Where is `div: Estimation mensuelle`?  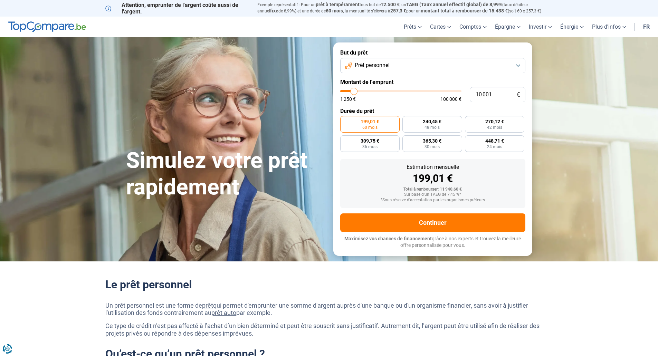
div: Estimation mensuelle is located at coordinates (433, 167).